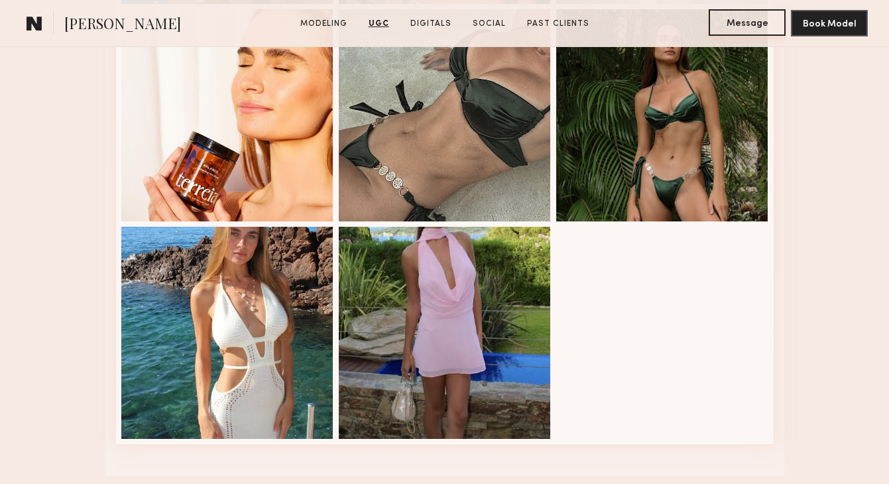  Describe the element at coordinates (378, 24) in the screenshot. I see `a: UGC` at that location.